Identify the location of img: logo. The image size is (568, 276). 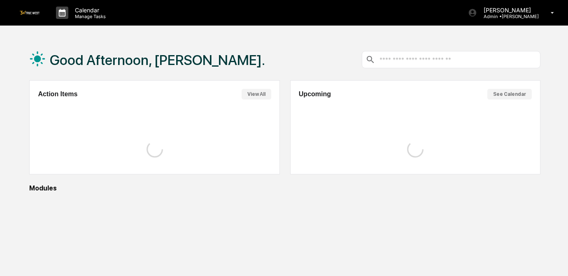
(30, 12).